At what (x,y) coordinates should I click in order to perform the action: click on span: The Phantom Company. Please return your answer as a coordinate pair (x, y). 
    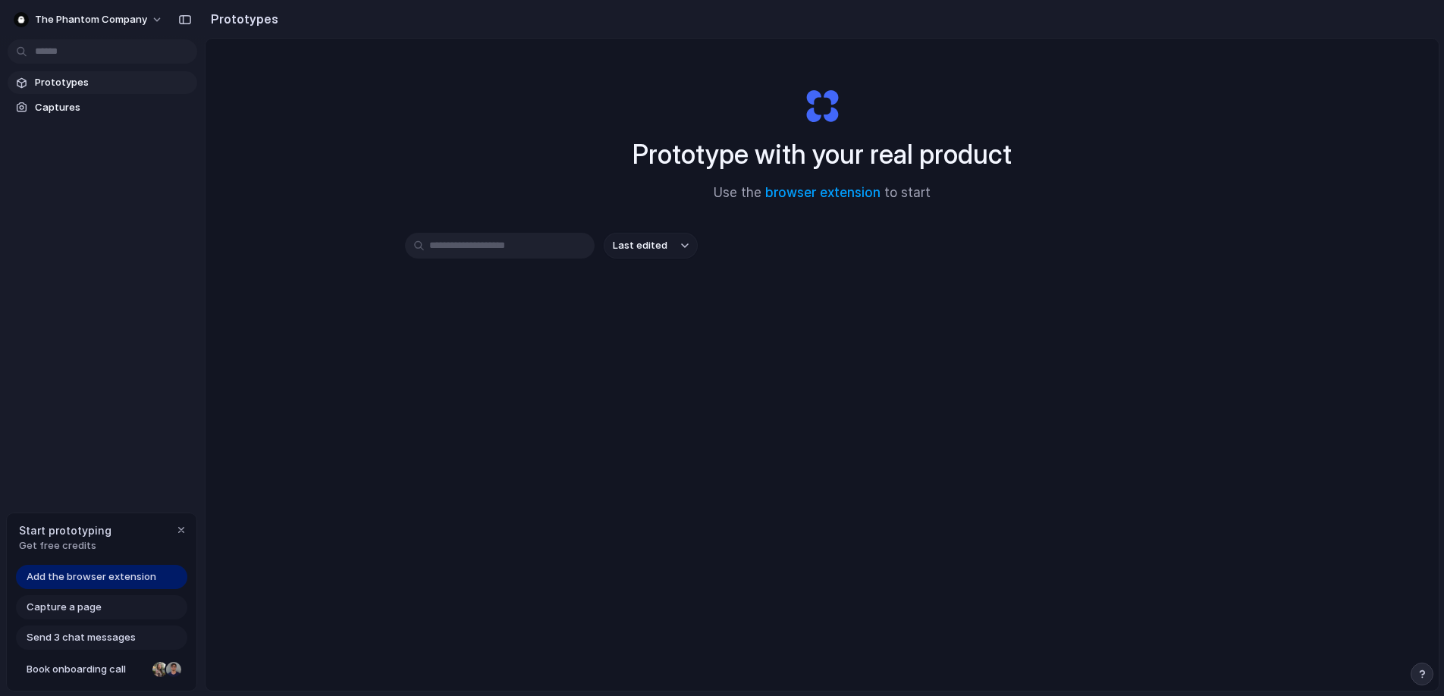
    Looking at the image, I should click on (91, 20).